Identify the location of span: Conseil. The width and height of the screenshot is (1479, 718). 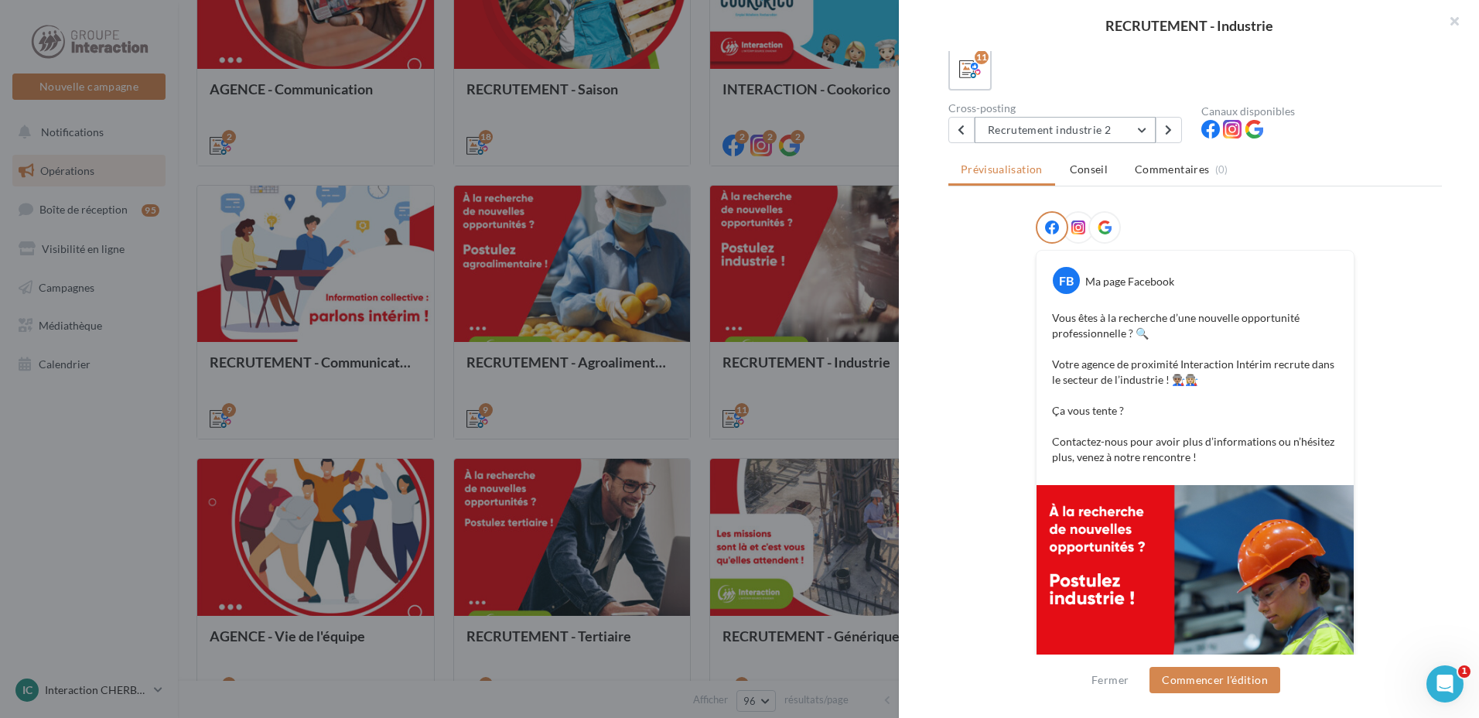
(1088, 169).